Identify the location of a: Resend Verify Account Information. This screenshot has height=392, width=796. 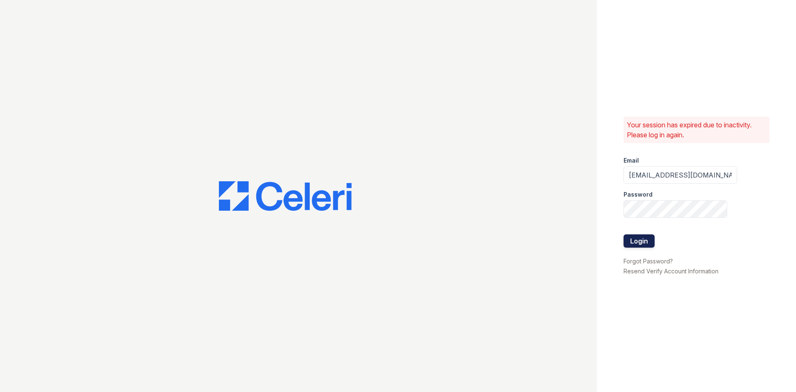
(671, 271).